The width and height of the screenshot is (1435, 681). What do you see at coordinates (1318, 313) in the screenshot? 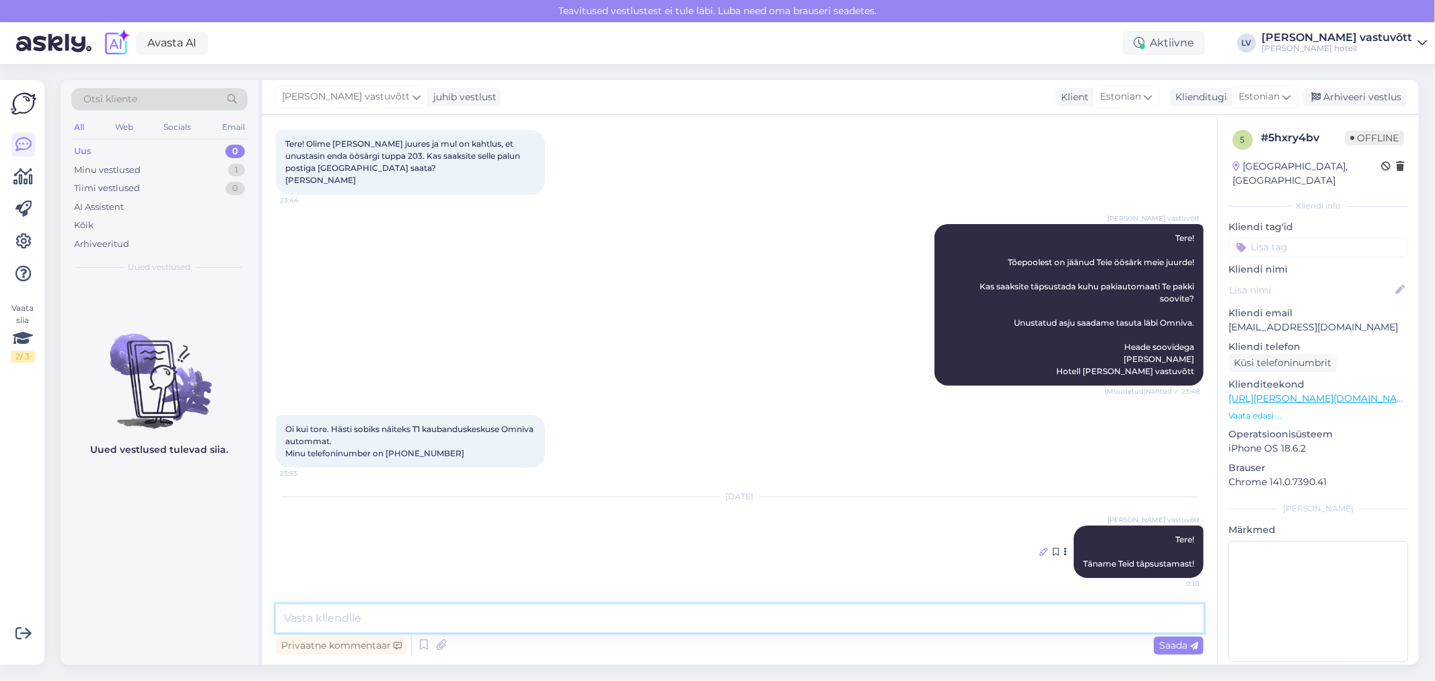
I see `p: Kliendi email` at bounding box center [1318, 313].